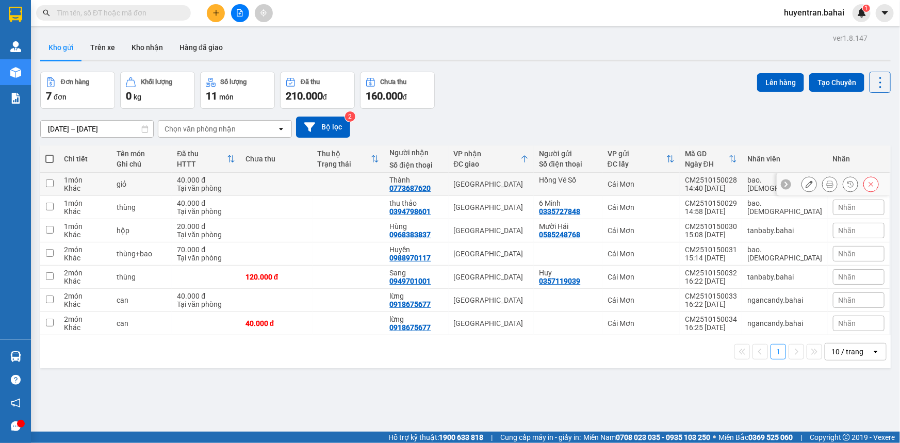  Describe the element at coordinates (858, 159) in the screenshot. I see `div: Nhãn` at that location.